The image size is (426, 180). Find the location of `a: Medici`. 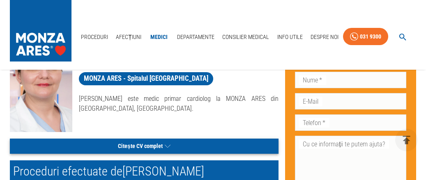

a: Medici is located at coordinates (159, 37).